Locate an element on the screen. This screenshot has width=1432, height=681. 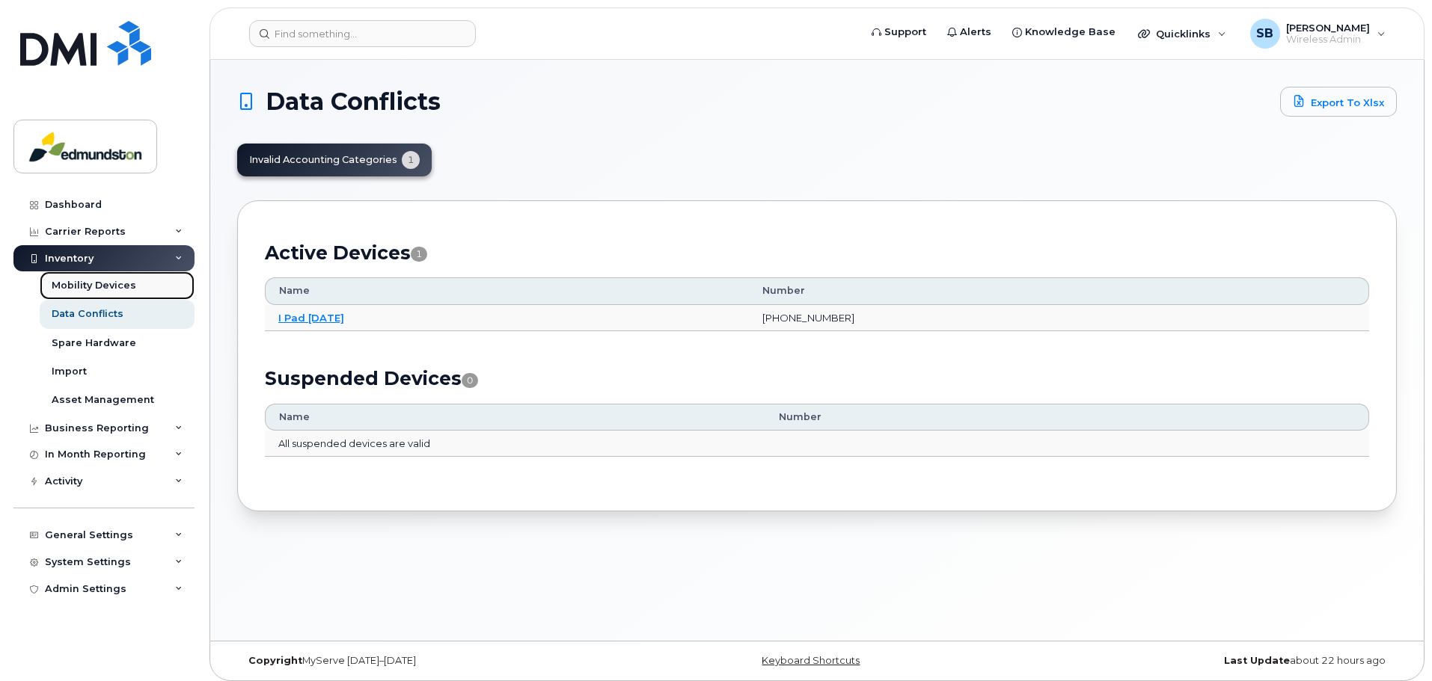
h2: Active Devices is located at coordinates (817, 253).